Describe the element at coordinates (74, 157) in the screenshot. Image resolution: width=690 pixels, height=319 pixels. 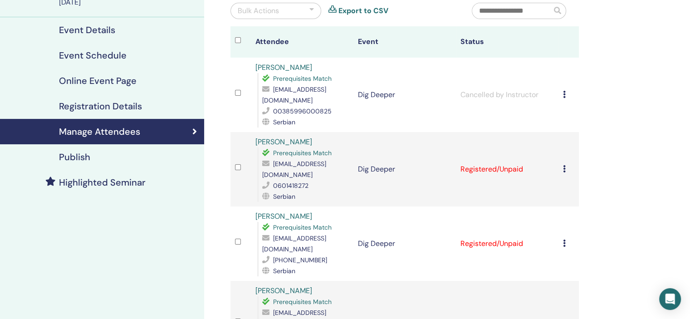
I see `h4: Publish` at that location.